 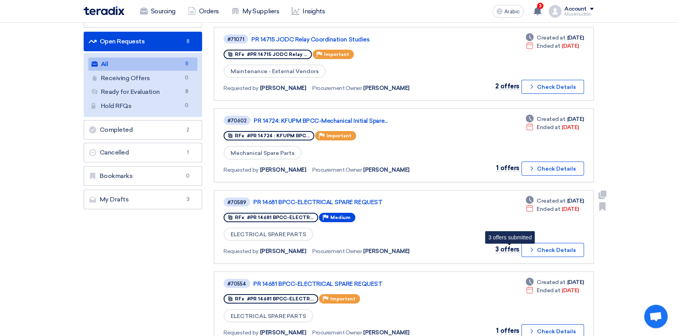 What do you see at coordinates (575, 9) in the screenshot?
I see `font: Account` at bounding box center [575, 9].